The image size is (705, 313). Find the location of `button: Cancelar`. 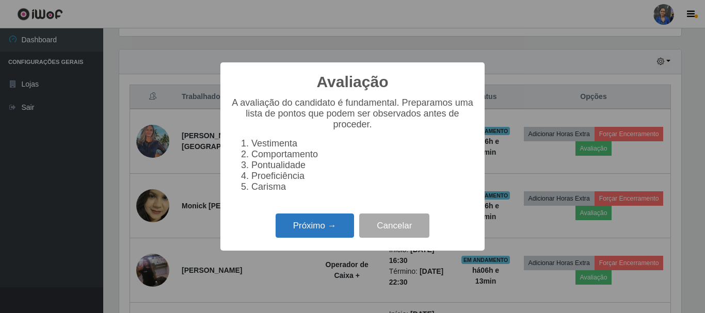

button: Cancelar is located at coordinates (394, 226).